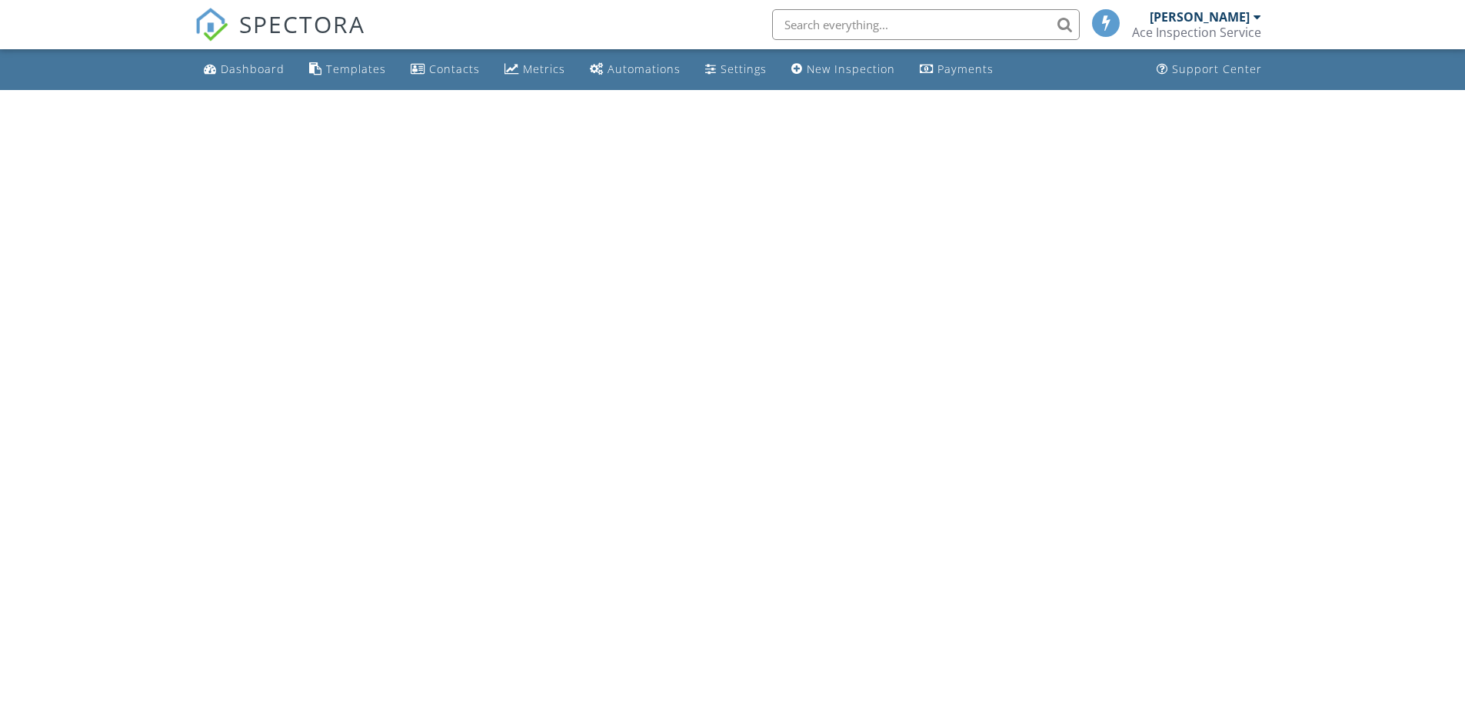 The width and height of the screenshot is (1465, 701). Describe the element at coordinates (843, 69) in the screenshot. I see `a: New Inspection` at that location.